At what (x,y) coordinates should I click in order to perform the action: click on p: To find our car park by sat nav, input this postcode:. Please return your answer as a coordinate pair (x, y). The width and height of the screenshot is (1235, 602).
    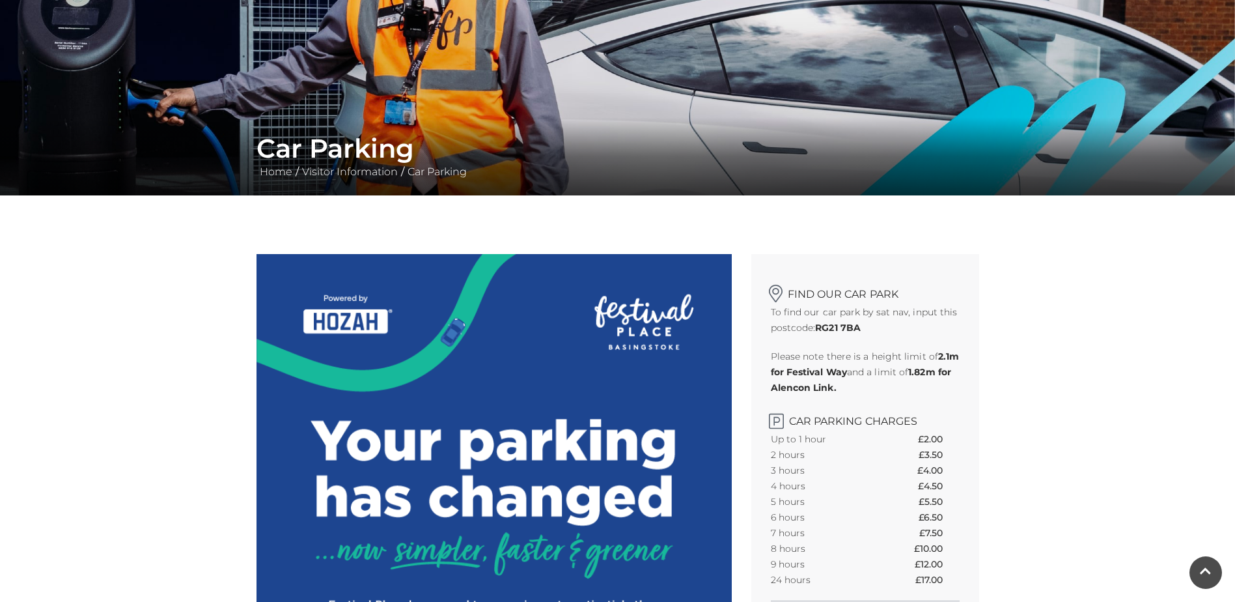
    Looking at the image, I should click on (865, 320).